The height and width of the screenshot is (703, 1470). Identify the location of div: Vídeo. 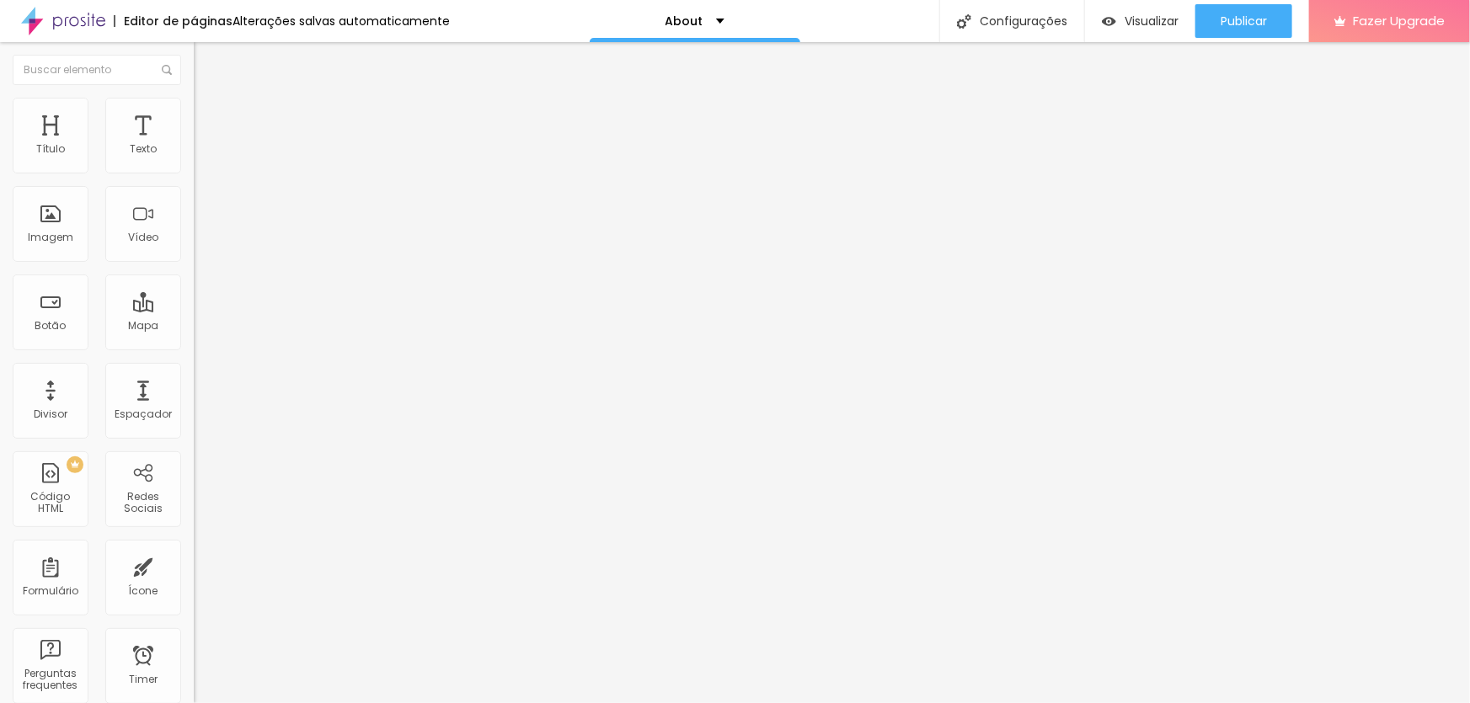
(143, 238).